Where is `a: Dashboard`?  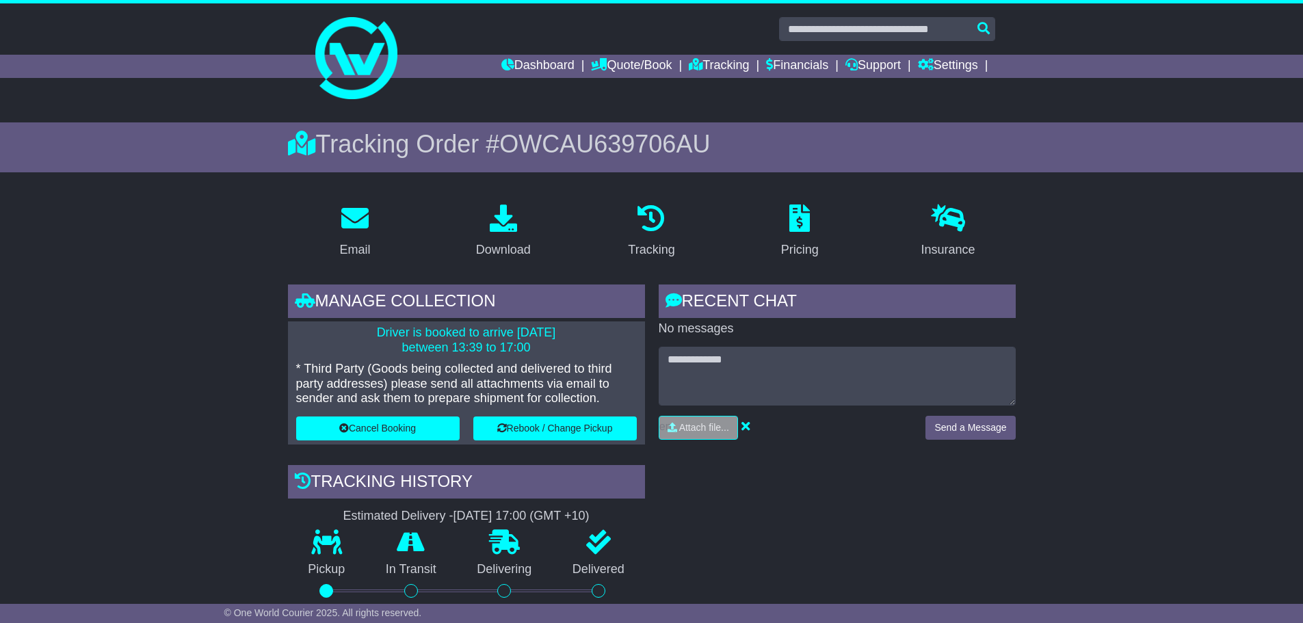
a: Dashboard is located at coordinates (538, 66).